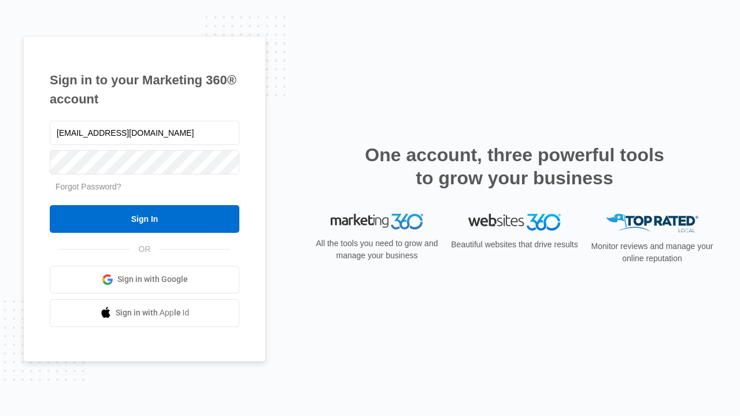 Image resolution: width=740 pixels, height=416 pixels. What do you see at coordinates (145, 219) in the screenshot?
I see `input: Sign In` at bounding box center [145, 219].